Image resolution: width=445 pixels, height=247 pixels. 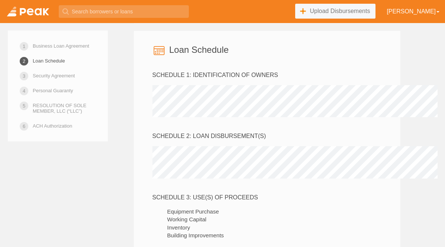 What do you see at coordinates (199, 50) in the screenshot?
I see `h3: Loan Schedule` at bounding box center [199, 50].